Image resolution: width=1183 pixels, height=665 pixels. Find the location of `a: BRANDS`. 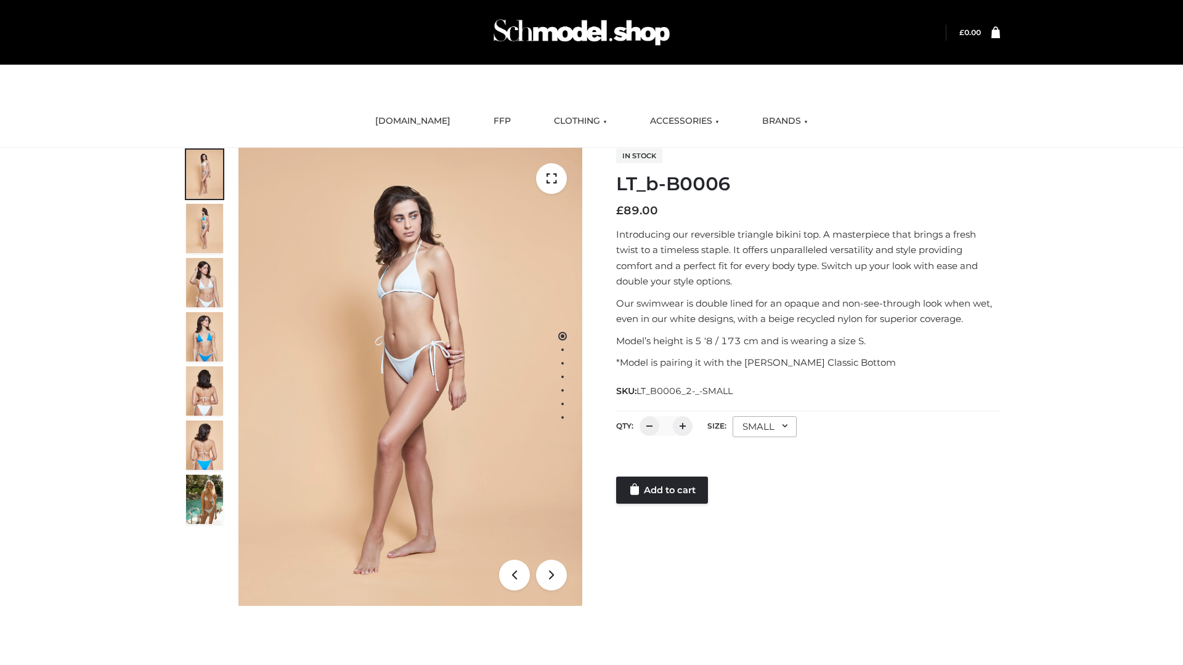

a: BRANDS is located at coordinates (785, 121).